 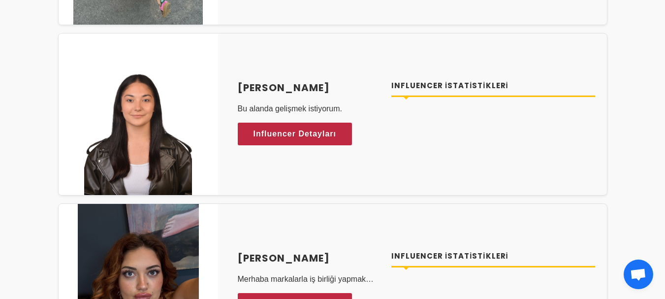 What do you see at coordinates (308, 279) in the screenshot?
I see `p: Merhaba markalarla iş birliği yapmak istiyorum` at bounding box center [308, 279].